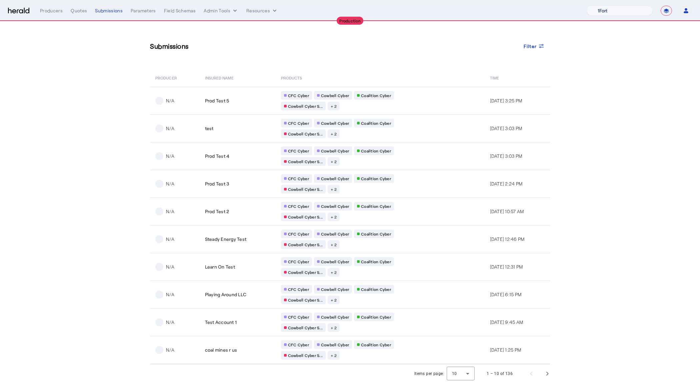 Image resolution: width=700 pixels, height=391 pixels. I want to click on button: Filter, so click(534, 46).